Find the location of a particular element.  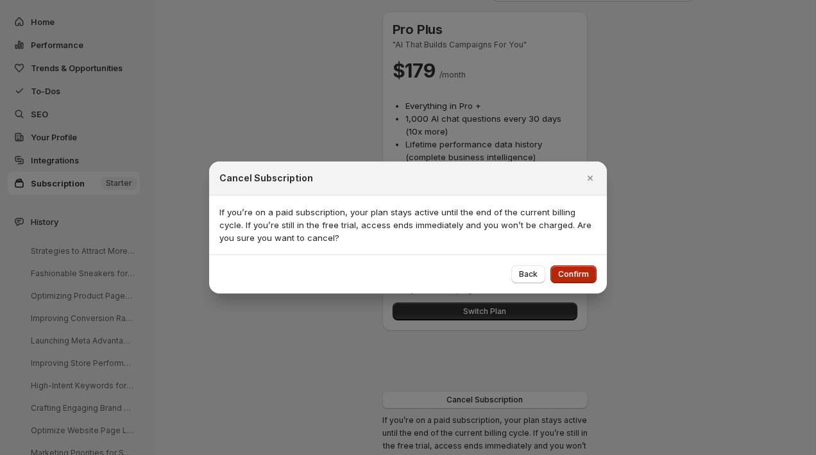

p: If you’re on a paid subscription, your plan stays active until the end of the current billing cyc... is located at coordinates (408, 225).